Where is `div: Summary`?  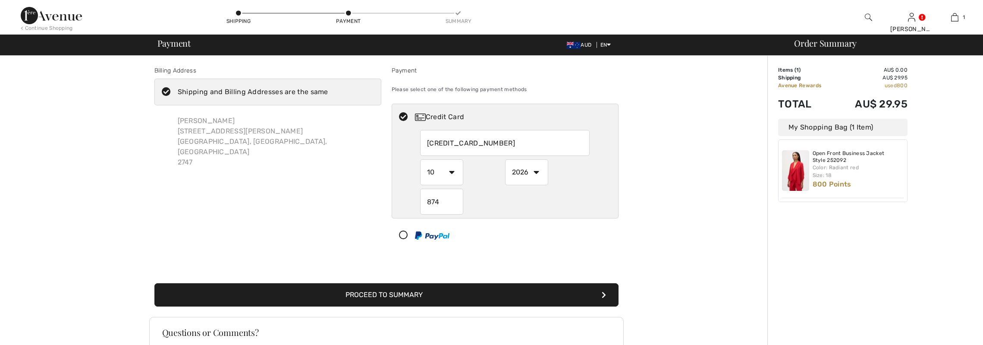
div: Summary is located at coordinates (459, 21).